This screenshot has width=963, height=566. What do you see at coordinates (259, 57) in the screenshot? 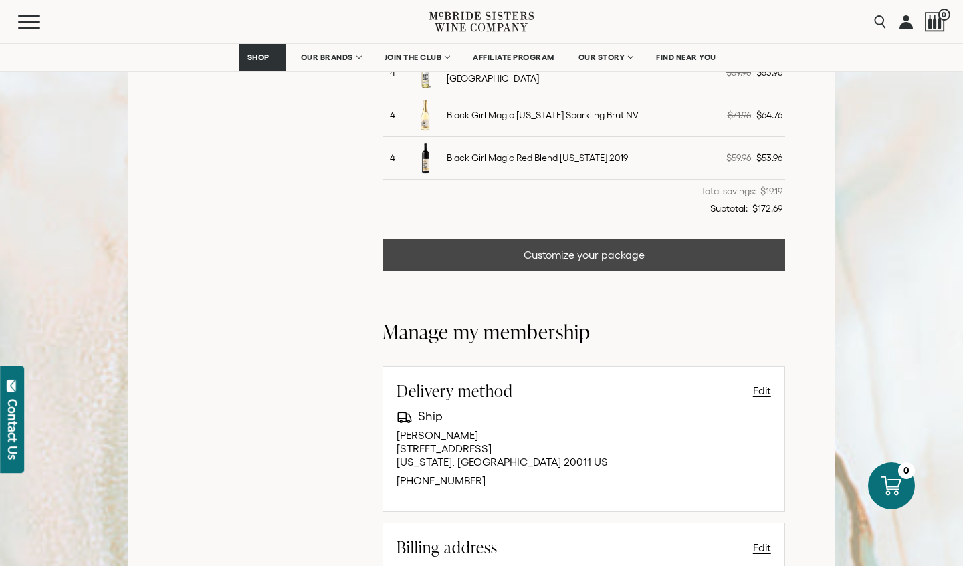
I see `span: SHOP` at bounding box center [259, 57].